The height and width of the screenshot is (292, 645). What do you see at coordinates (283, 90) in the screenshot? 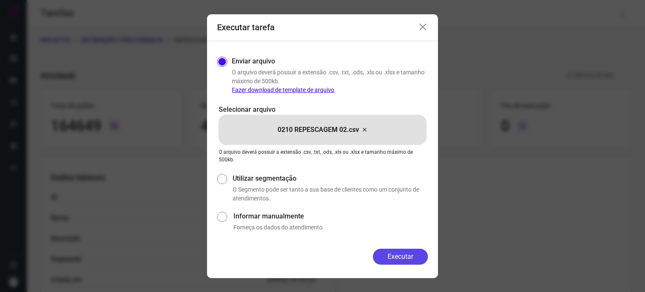
I see `a: Fazer download de template de arquivo` at bounding box center [283, 90].